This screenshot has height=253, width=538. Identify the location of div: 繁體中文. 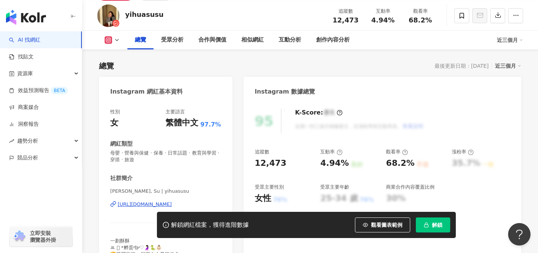
(182, 123).